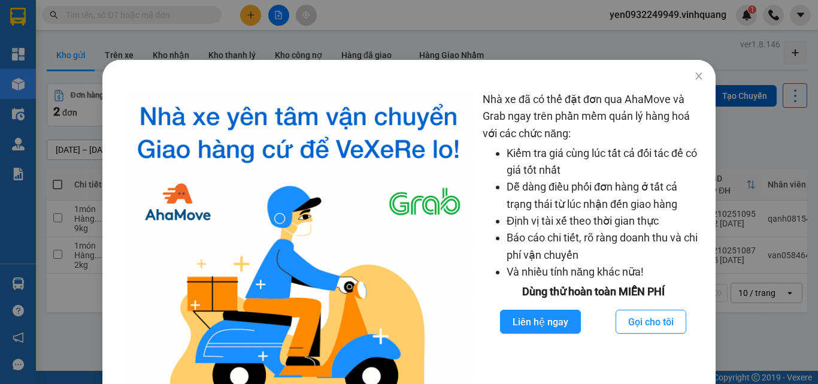 The height and width of the screenshot is (384, 818). Describe the element at coordinates (605, 195) in the screenshot. I see `li: Dễ dàng điều phối đơn hàng ở tất cả trạng thái từ lúc nhận đến giao hàng` at that location.